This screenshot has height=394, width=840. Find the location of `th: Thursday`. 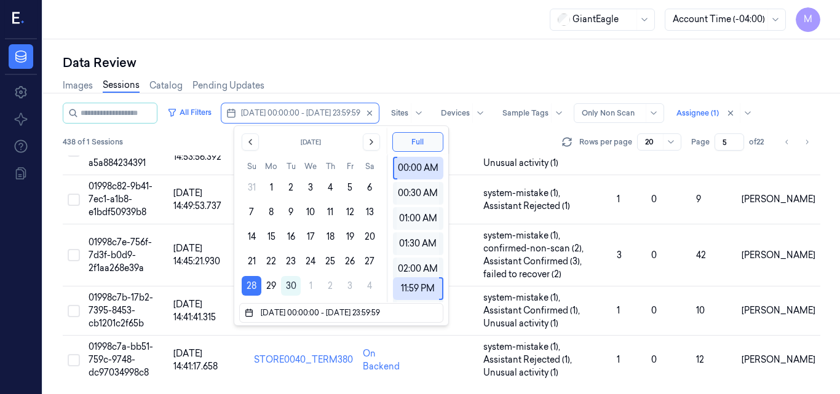

th: Thursday is located at coordinates (330, 167).